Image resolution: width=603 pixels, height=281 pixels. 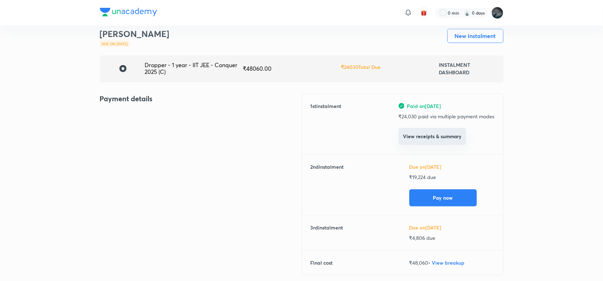 I want to click on span: View breakup, so click(x=448, y=263).